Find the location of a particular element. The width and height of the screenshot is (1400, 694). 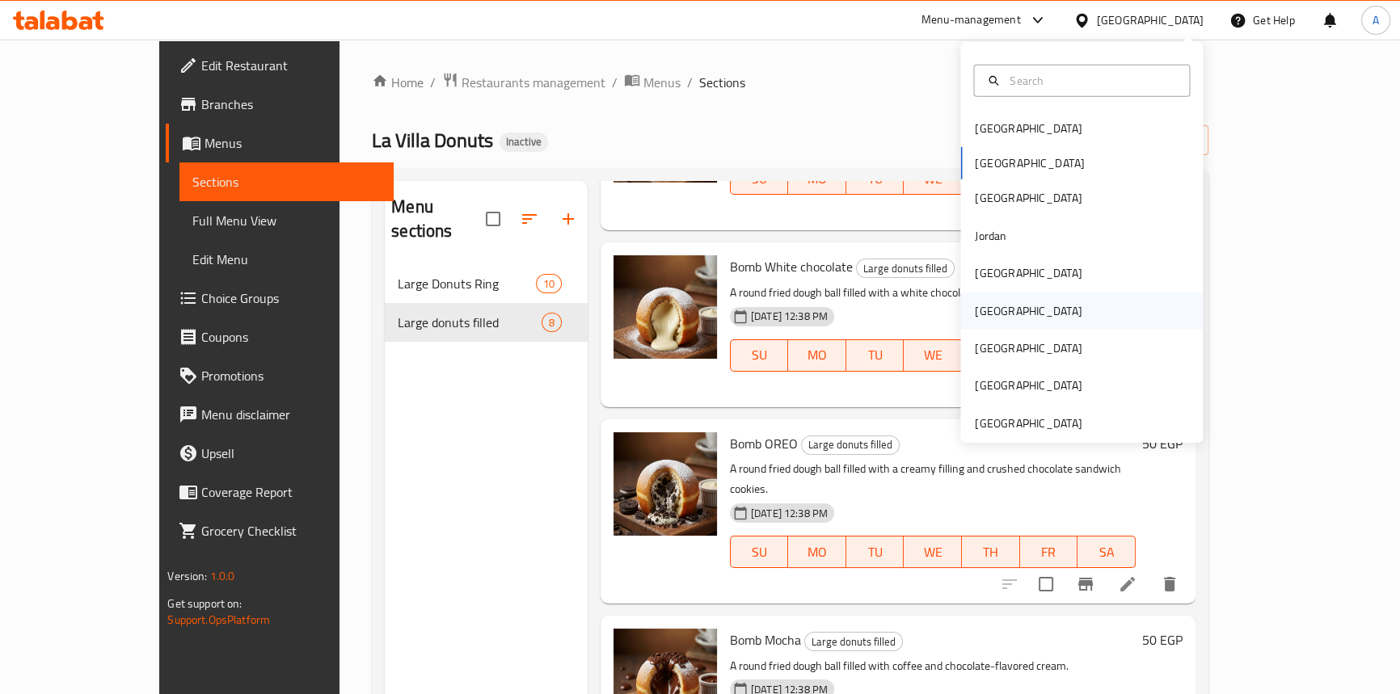

a: Choice Groups is located at coordinates (279, 298).